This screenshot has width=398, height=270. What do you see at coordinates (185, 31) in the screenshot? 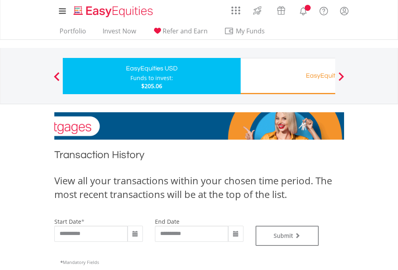
I see `span: Refer and Earn` at bounding box center [185, 31].